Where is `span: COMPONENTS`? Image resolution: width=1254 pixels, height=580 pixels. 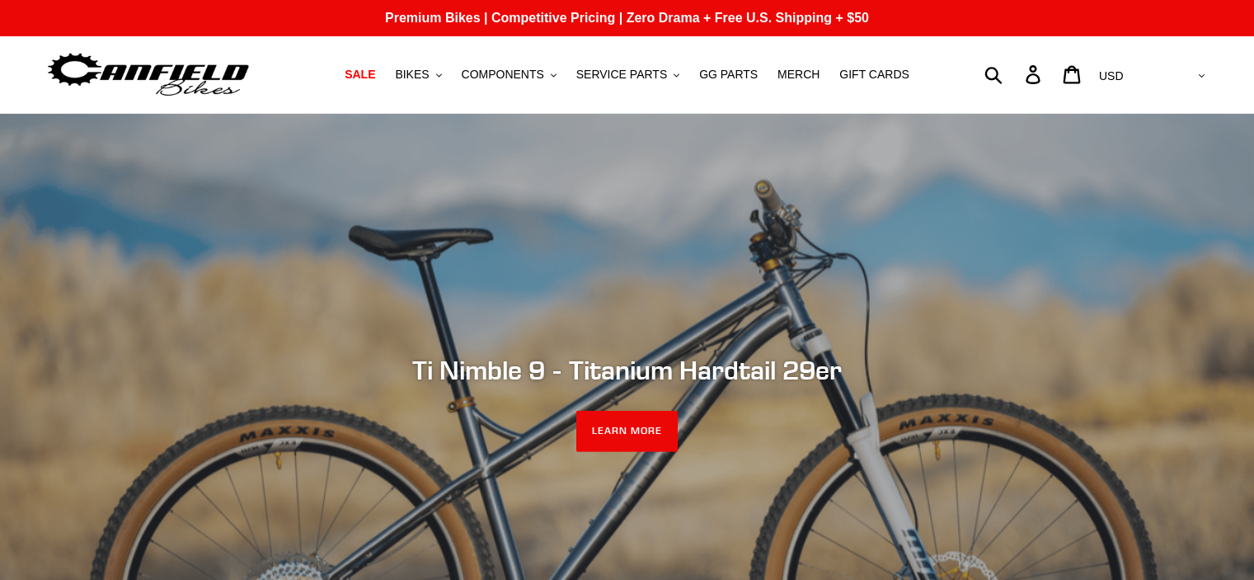 span: COMPONENTS is located at coordinates (503, 74).